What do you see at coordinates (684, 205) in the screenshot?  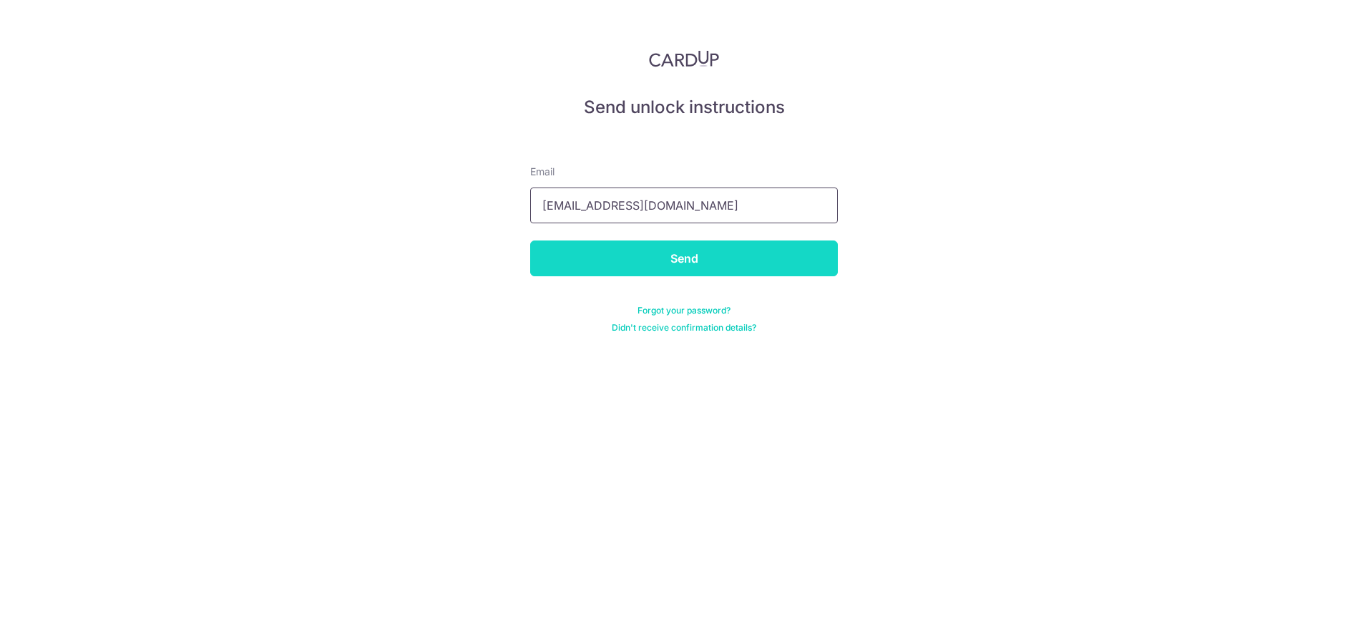 I see `input: Enter your Email` at bounding box center [684, 205].